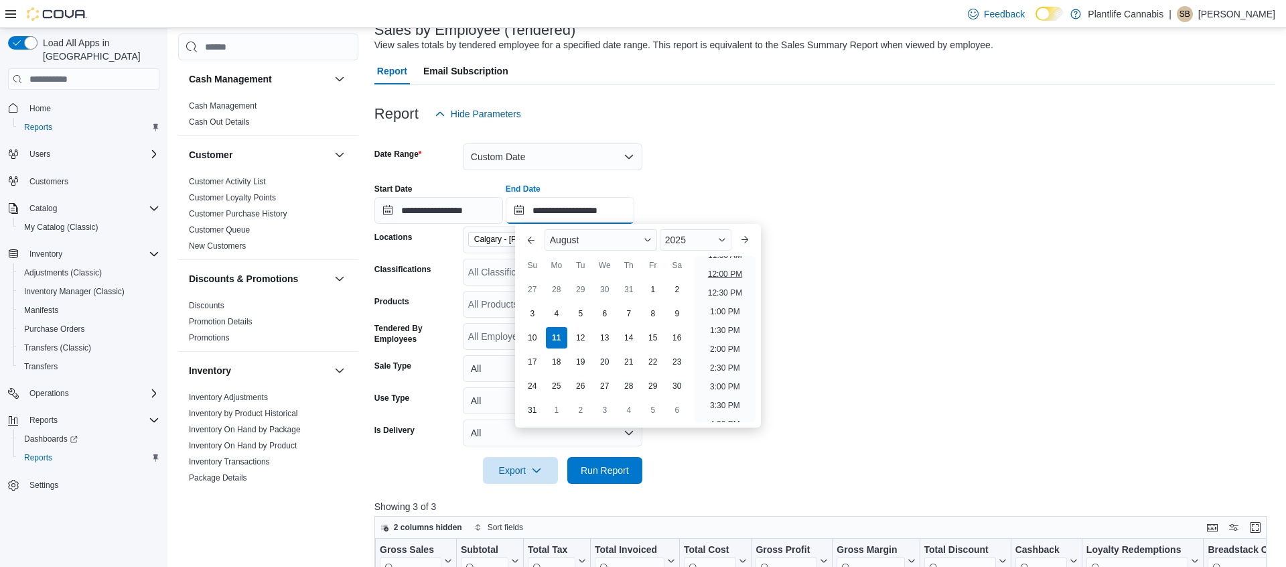 The height and width of the screenshot is (567, 1286). What do you see at coordinates (581, 410) in the screenshot?
I see `div: day-2` at bounding box center [581, 410].